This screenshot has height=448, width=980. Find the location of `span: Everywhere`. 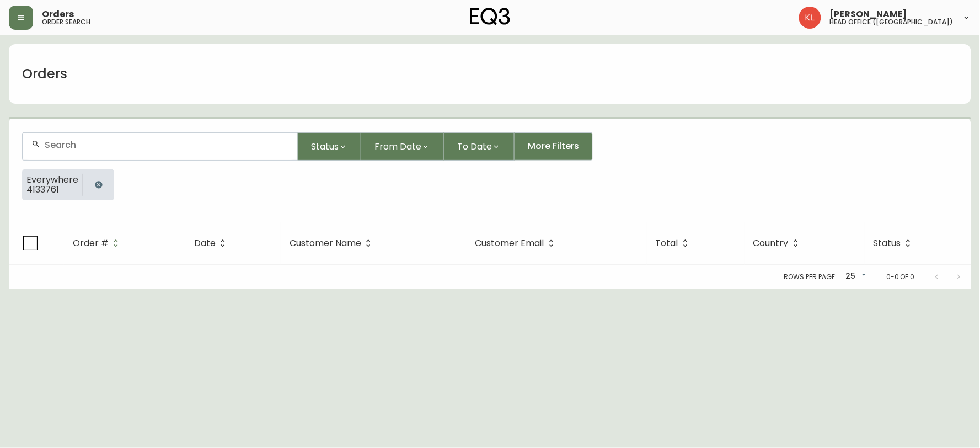

span: Everywhere is located at coordinates (52, 180).